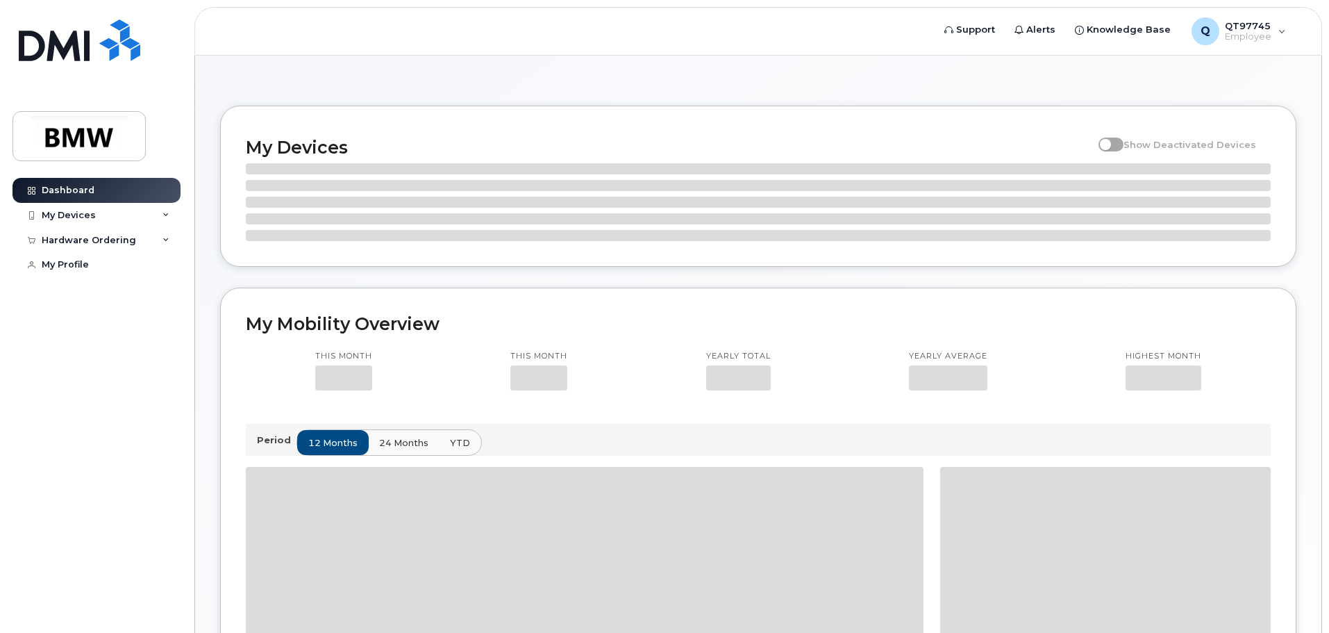  What do you see at coordinates (1190, 144) in the screenshot?
I see `span: Show Deactivated Devices` at bounding box center [1190, 144].